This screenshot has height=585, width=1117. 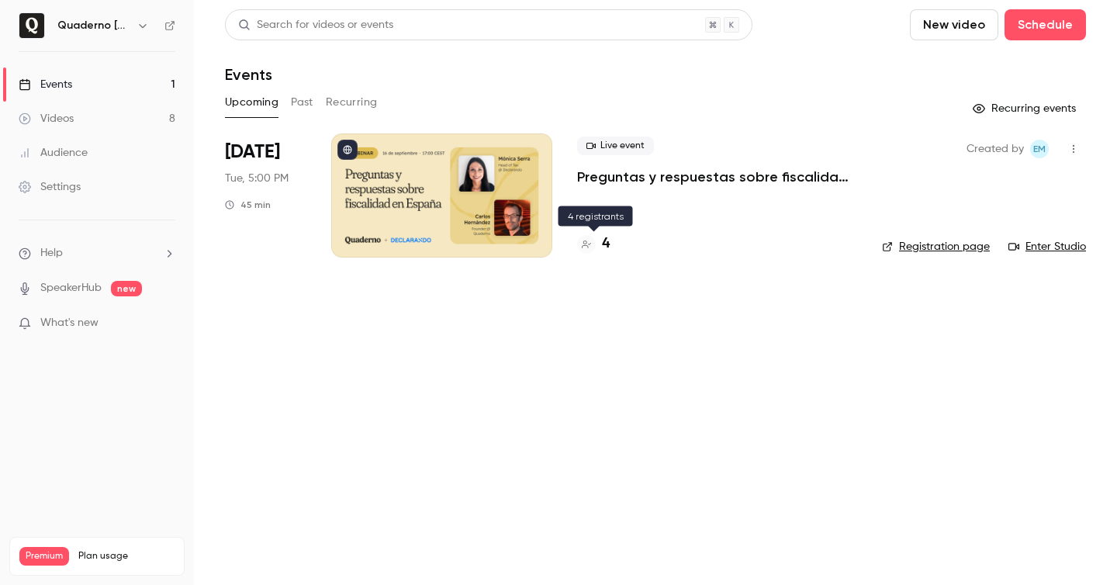 I want to click on div: Search for videos or events, so click(x=316, y=25).